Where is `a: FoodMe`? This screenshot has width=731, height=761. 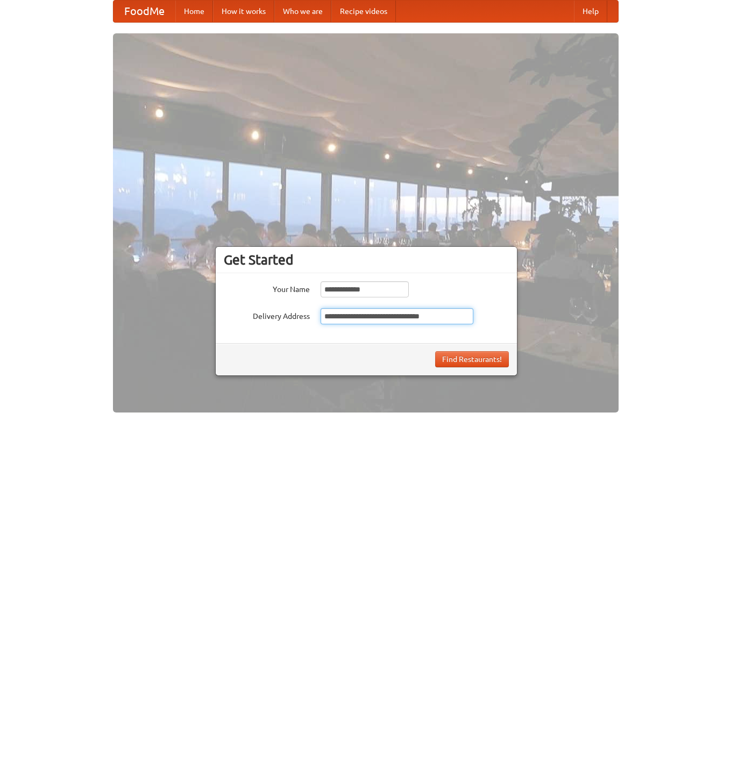
a: FoodMe is located at coordinates (144, 11).